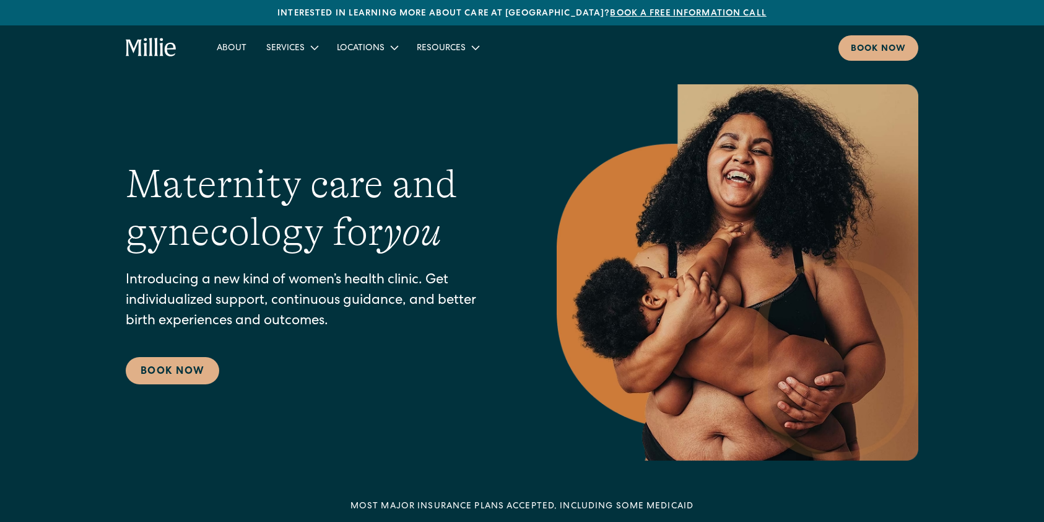  What do you see at coordinates (878, 49) in the screenshot?
I see `div: Book now` at bounding box center [878, 49].